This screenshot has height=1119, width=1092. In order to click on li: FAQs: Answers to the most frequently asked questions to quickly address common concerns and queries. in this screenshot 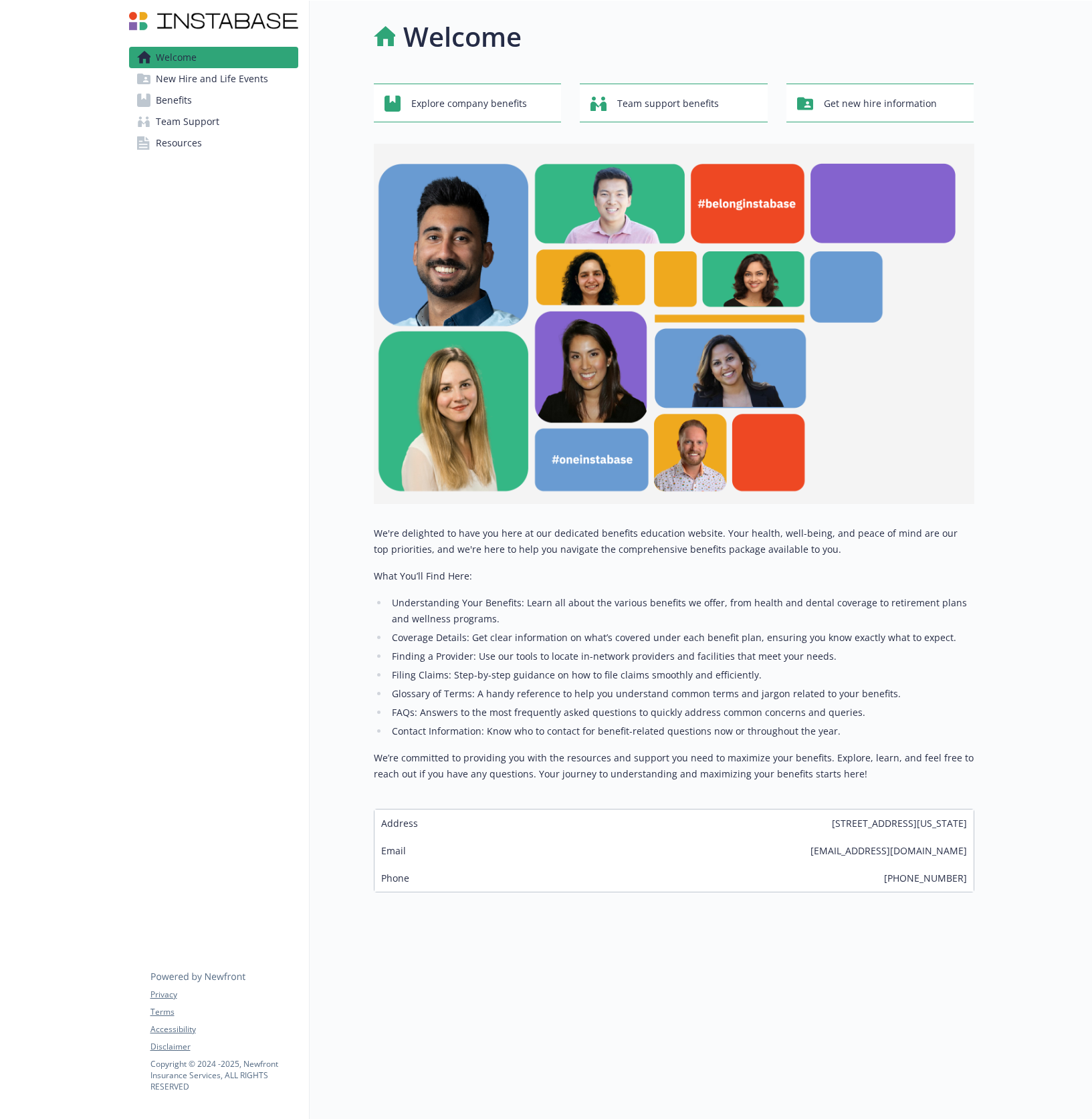, I will do `click(682, 713)`.